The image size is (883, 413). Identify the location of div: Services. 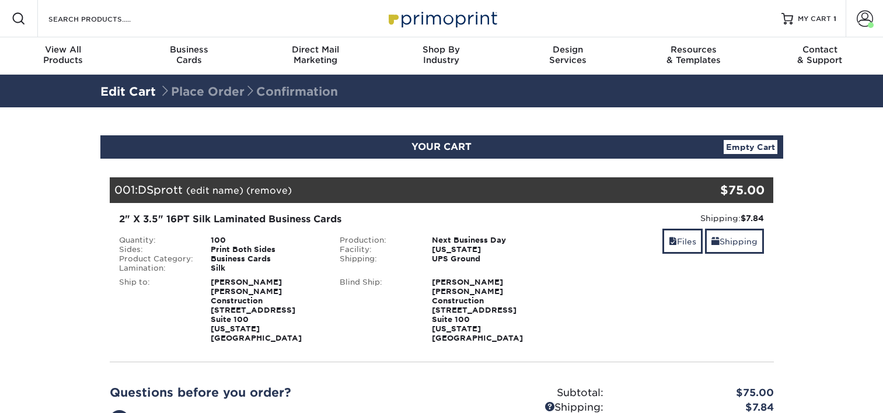
(568, 55).